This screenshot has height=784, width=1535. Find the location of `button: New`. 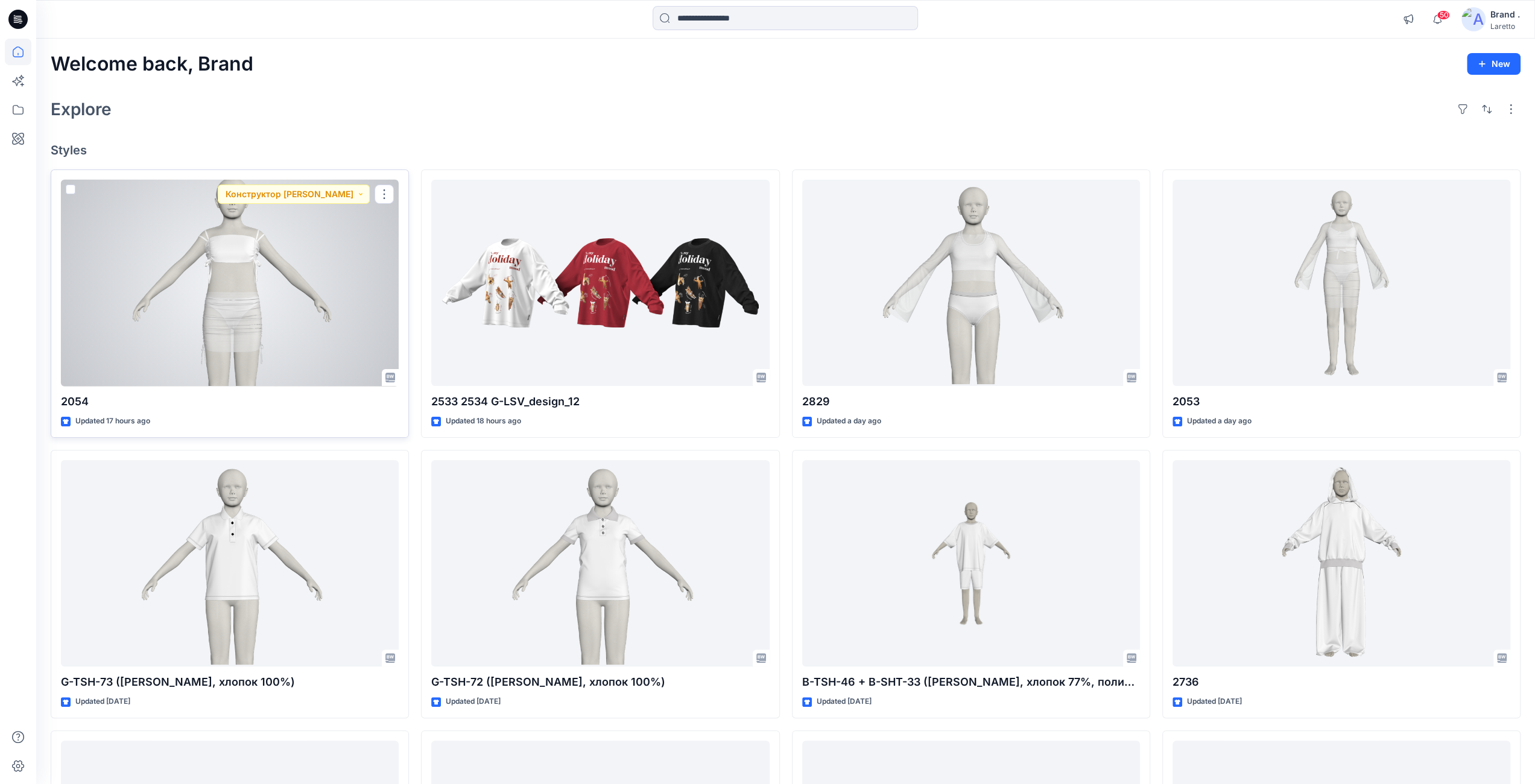

button: New is located at coordinates (1494, 64).